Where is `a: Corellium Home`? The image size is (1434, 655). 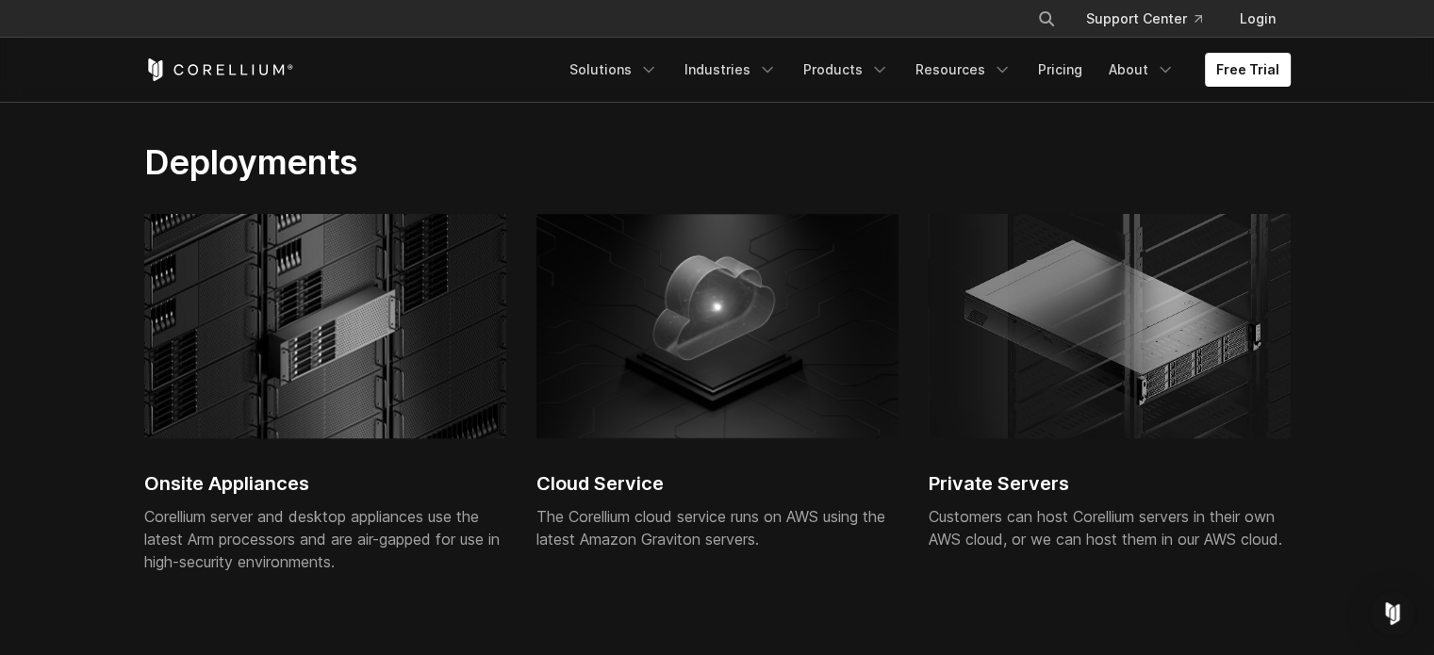
a: Corellium Home is located at coordinates (219, 70).